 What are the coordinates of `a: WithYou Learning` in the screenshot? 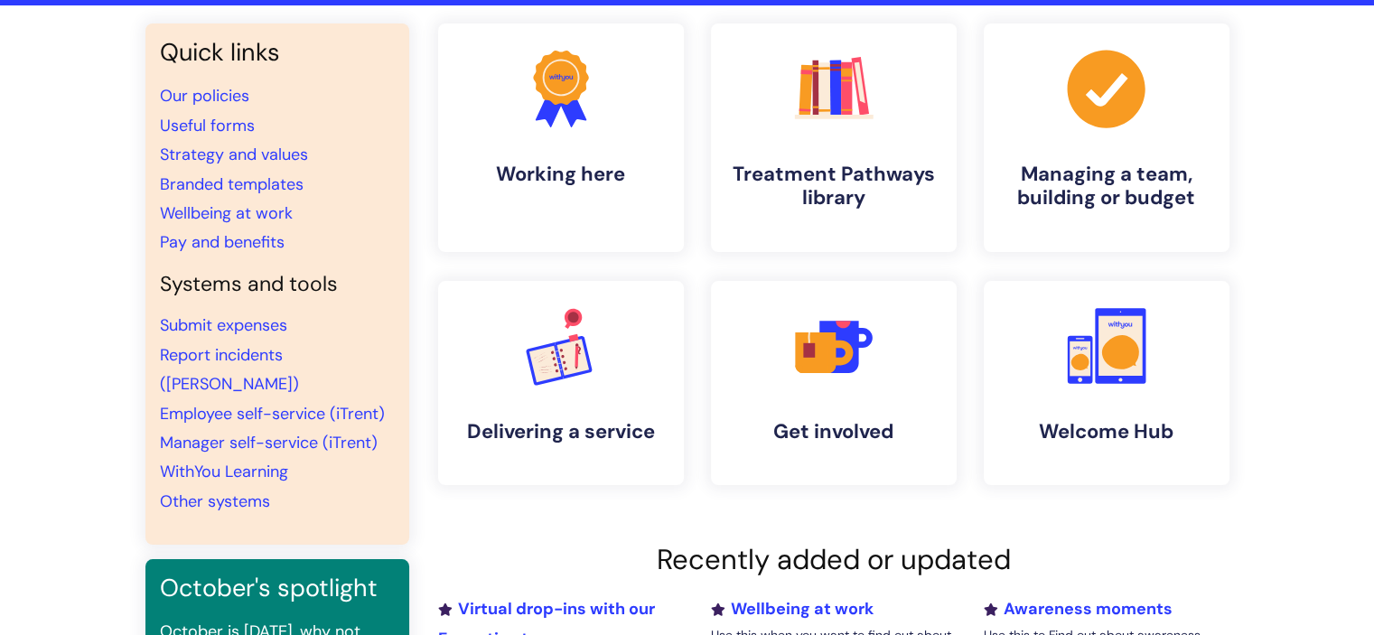 It's located at (224, 471).